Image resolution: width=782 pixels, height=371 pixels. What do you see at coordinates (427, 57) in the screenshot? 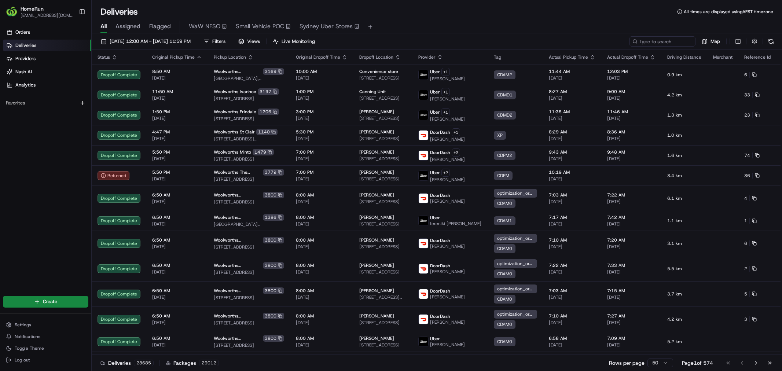
I see `span: Provider` at bounding box center [427, 57].